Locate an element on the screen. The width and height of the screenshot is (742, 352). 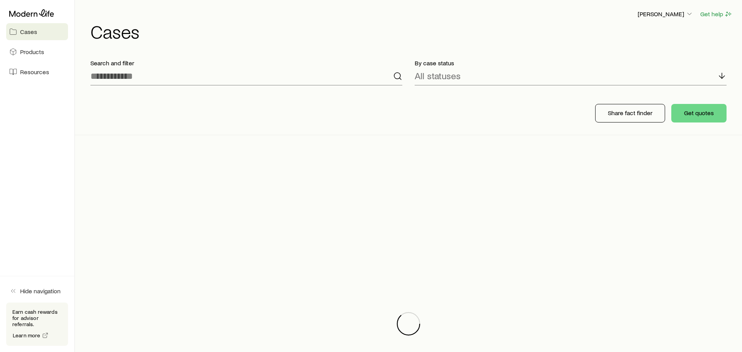
p: By case status is located at coordinates (570, 63).